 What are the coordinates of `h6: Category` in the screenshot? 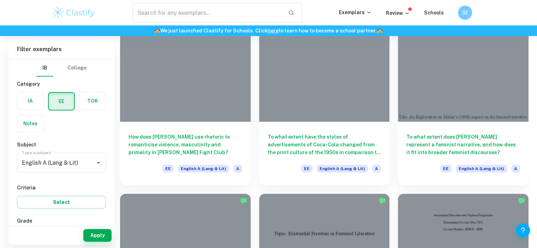 It's located at (61, 84).